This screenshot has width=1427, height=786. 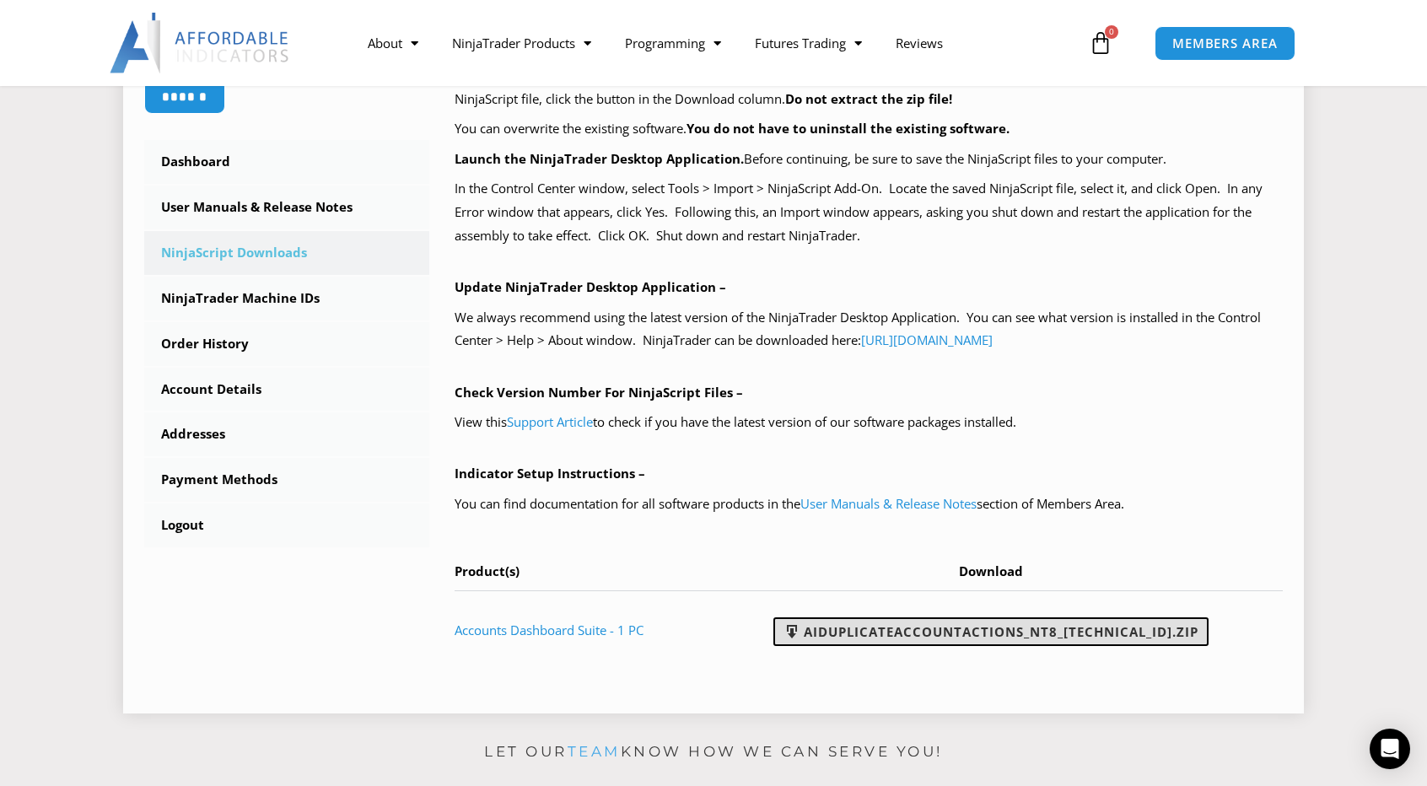 What do you see at coordinates (869, 129) in the screenshot?
I see `p: You can overwrite the existing software.` at bounding box center [869, 129].